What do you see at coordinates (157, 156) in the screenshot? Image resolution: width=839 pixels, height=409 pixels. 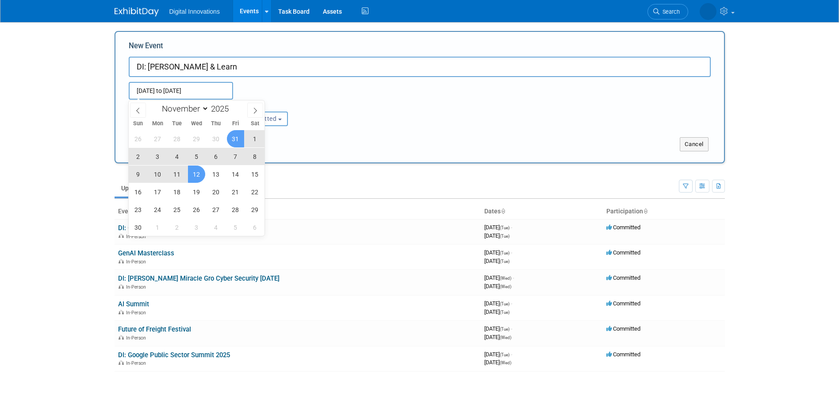 I see `span: November 3, 2025` at bounding box center [157, 156].